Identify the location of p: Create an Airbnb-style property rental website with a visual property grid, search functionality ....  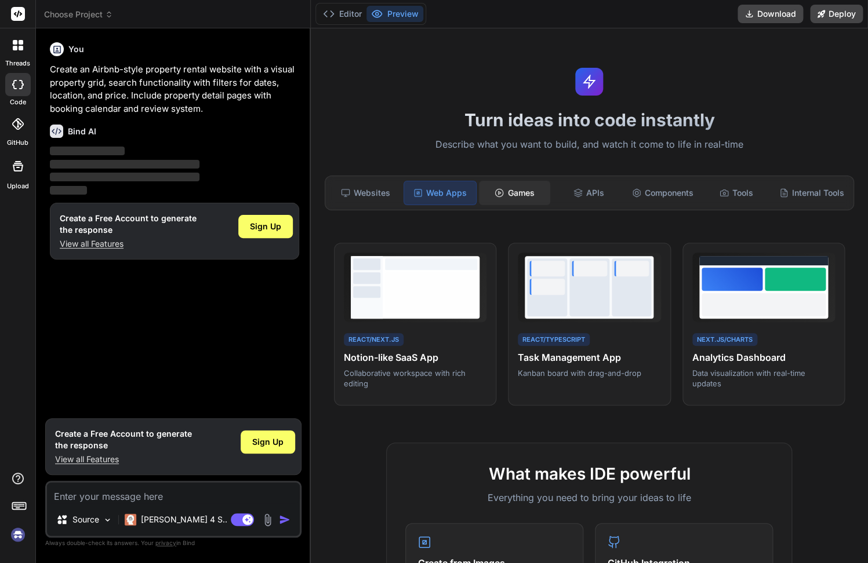
(174, 89).